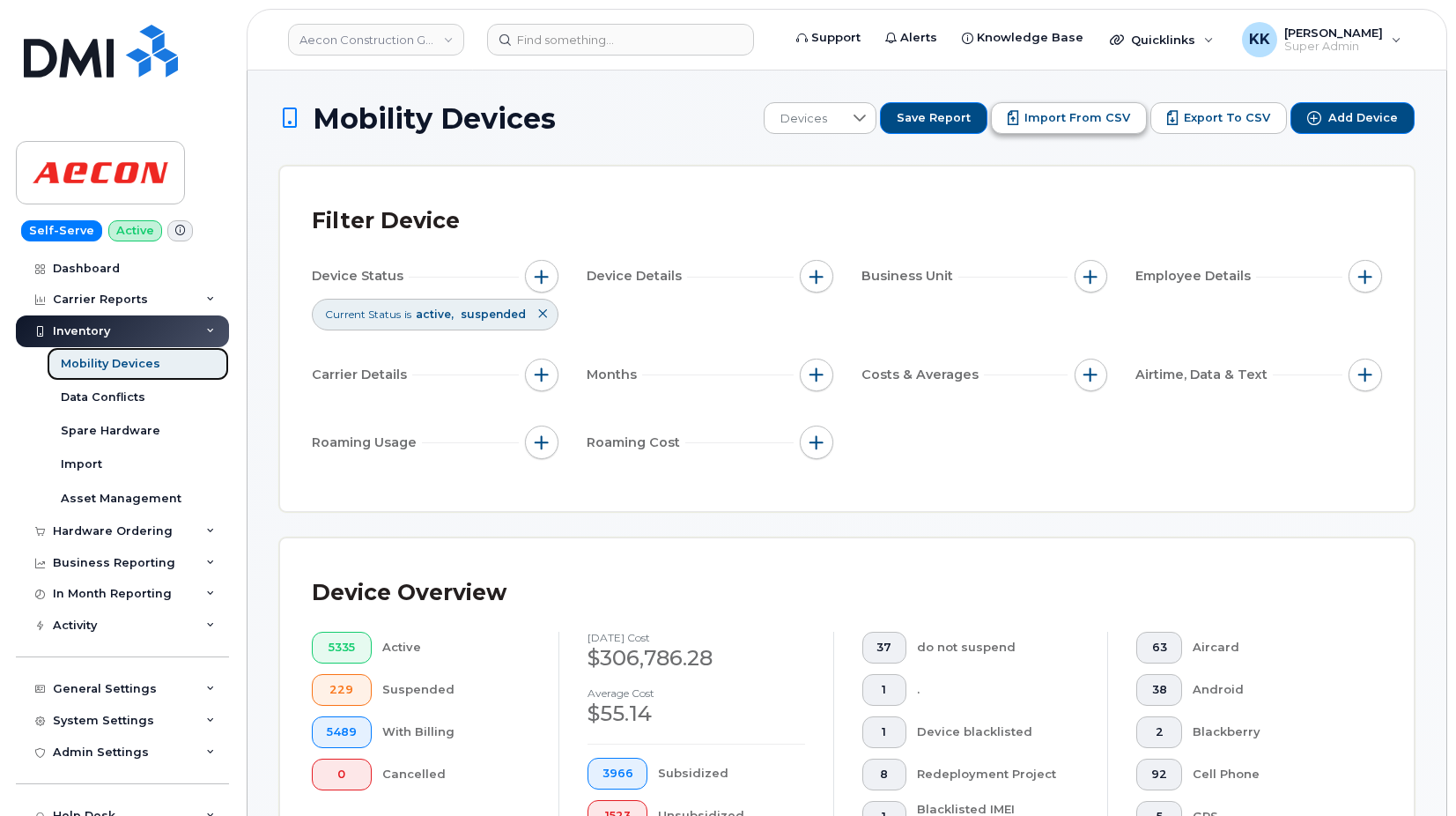 The image size is (1456, 816). I want to click on div: Cell Phone, so click(1273, 774).